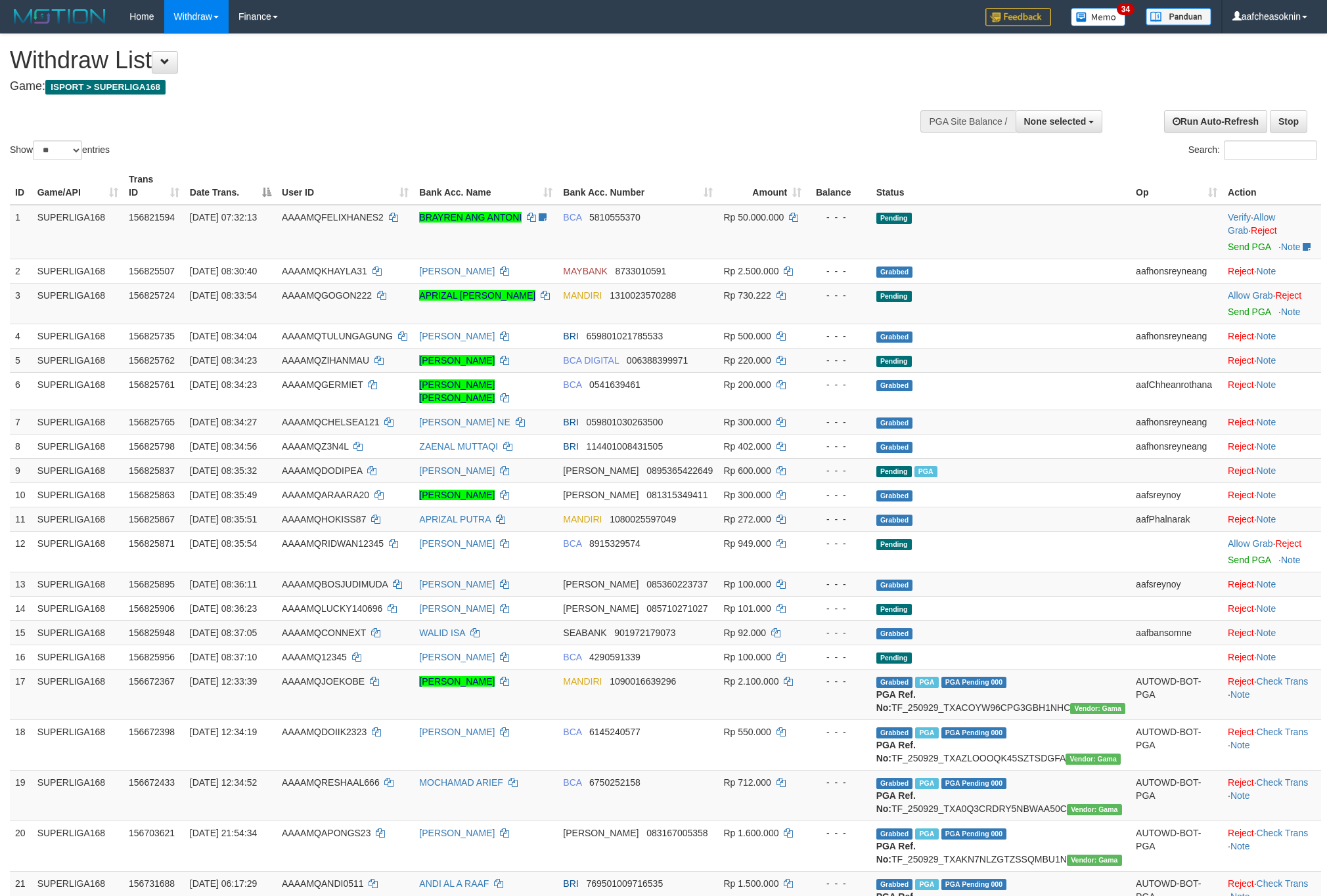 Image resolution: width=1327 pixels, height=896 pixels. What do you see at coordinates (585, 634) in the screenshot?
I see `span: SEABANK` at bounding box center [585, 634].